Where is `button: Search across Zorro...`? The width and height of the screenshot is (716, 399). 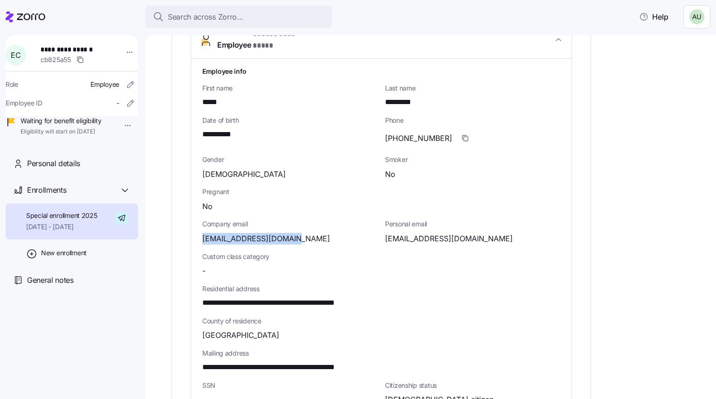 button: Search across Zorro... is located at coordinates (239, 17).